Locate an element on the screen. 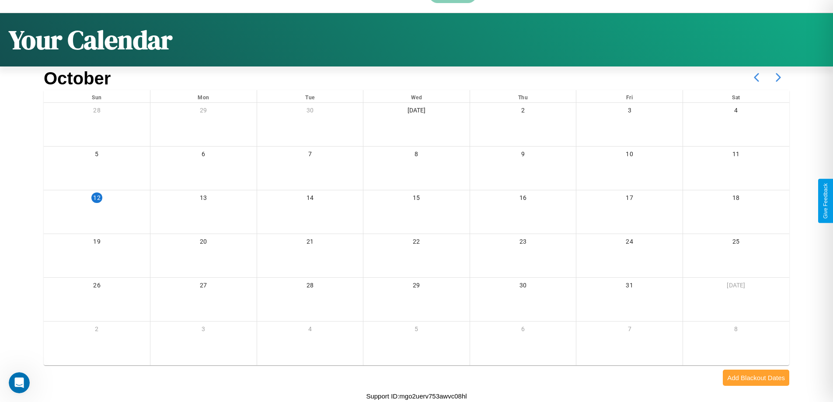 The width and height of the screenshot is (833, 402). div: 9 is located at coordinates (523, 155).